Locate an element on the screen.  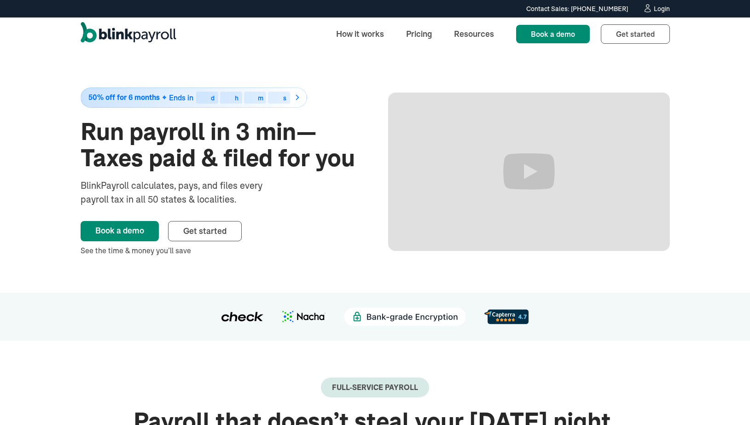
div: s is located at coordinates (284, 98).